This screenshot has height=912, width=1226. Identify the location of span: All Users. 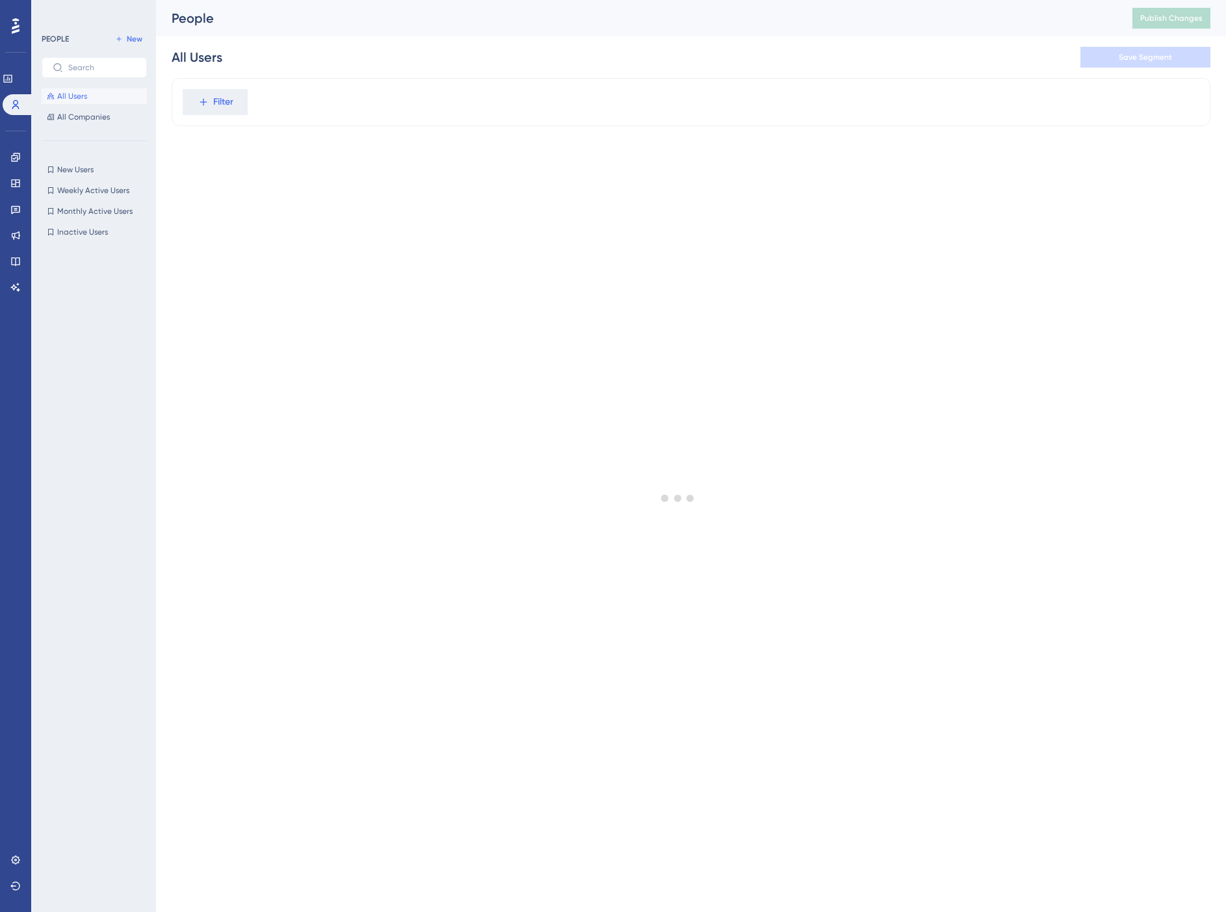
(72, 96).